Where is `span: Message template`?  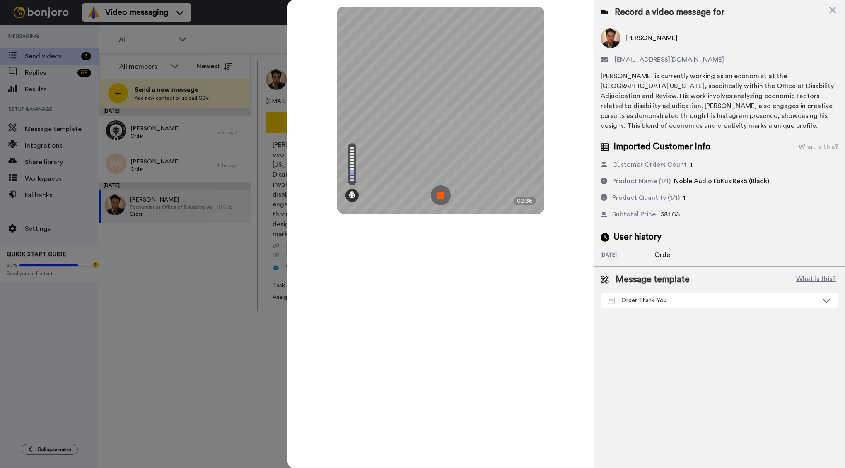
span: Message template is located at coordinates (652, 280).